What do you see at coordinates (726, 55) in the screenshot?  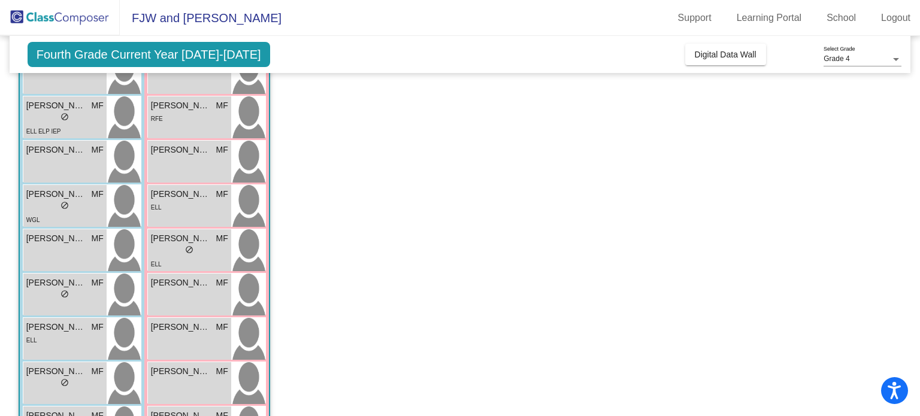 I see `button: Digital Data Wall` at bounding box center [726, 55].